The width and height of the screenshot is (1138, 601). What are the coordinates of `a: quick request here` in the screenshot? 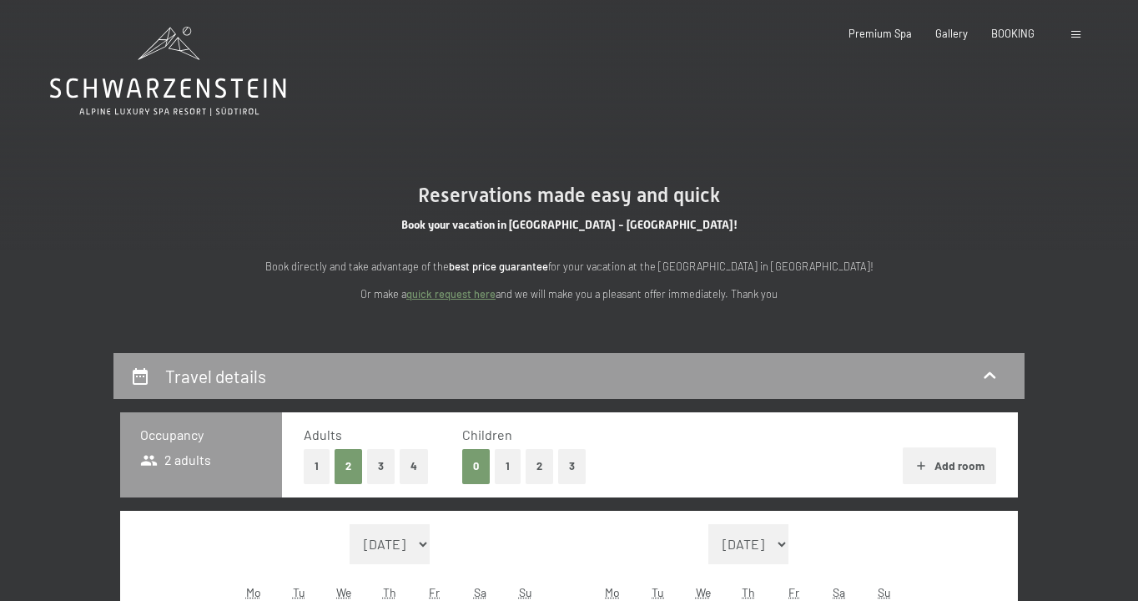 It's located at (451, 294).